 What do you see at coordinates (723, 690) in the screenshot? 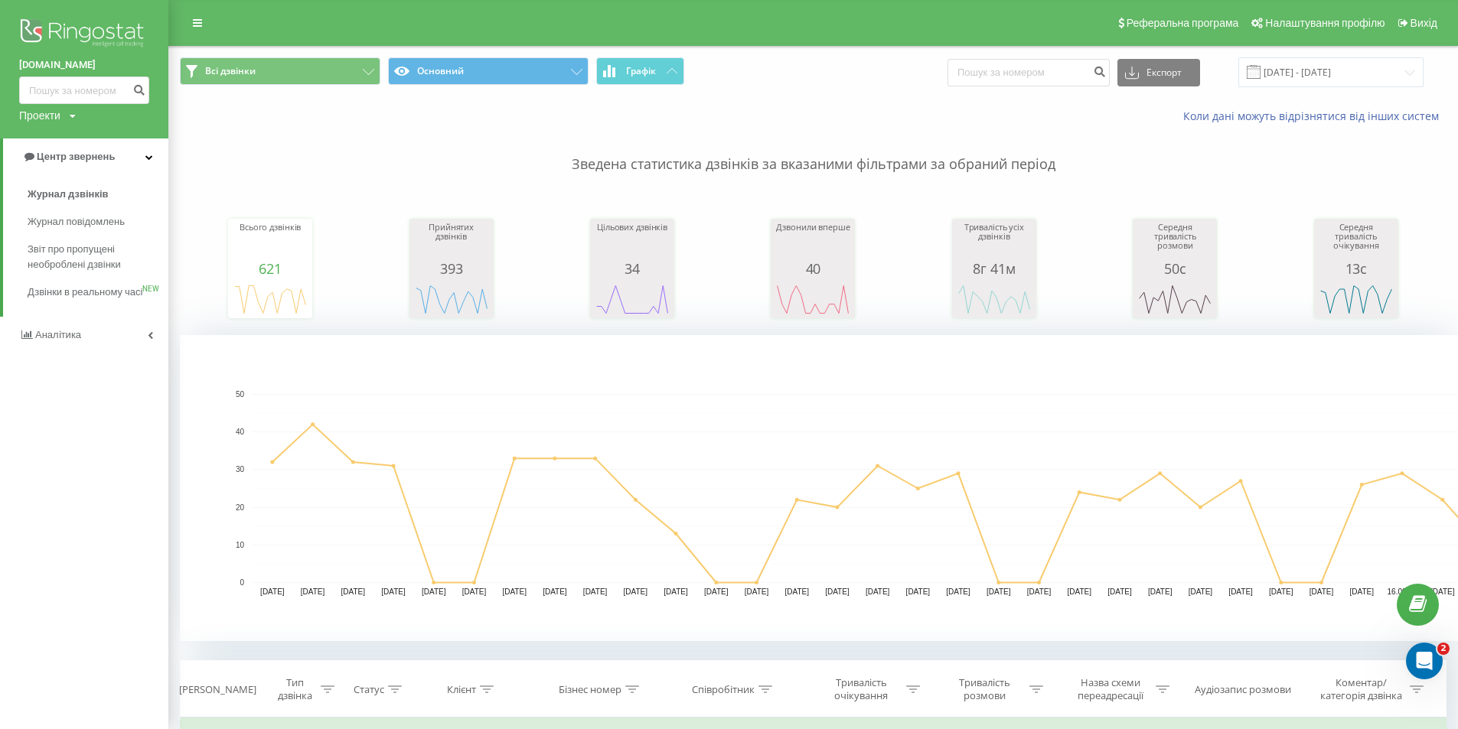
I see `div: Співробітник` at bounding box center [723, 690].